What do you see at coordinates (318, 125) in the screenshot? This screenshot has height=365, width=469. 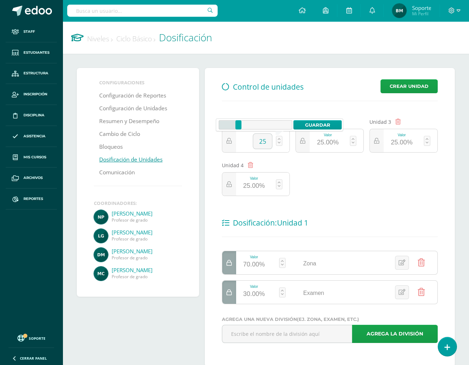 I see `a: Guardar` at bounding box center [318, 125].